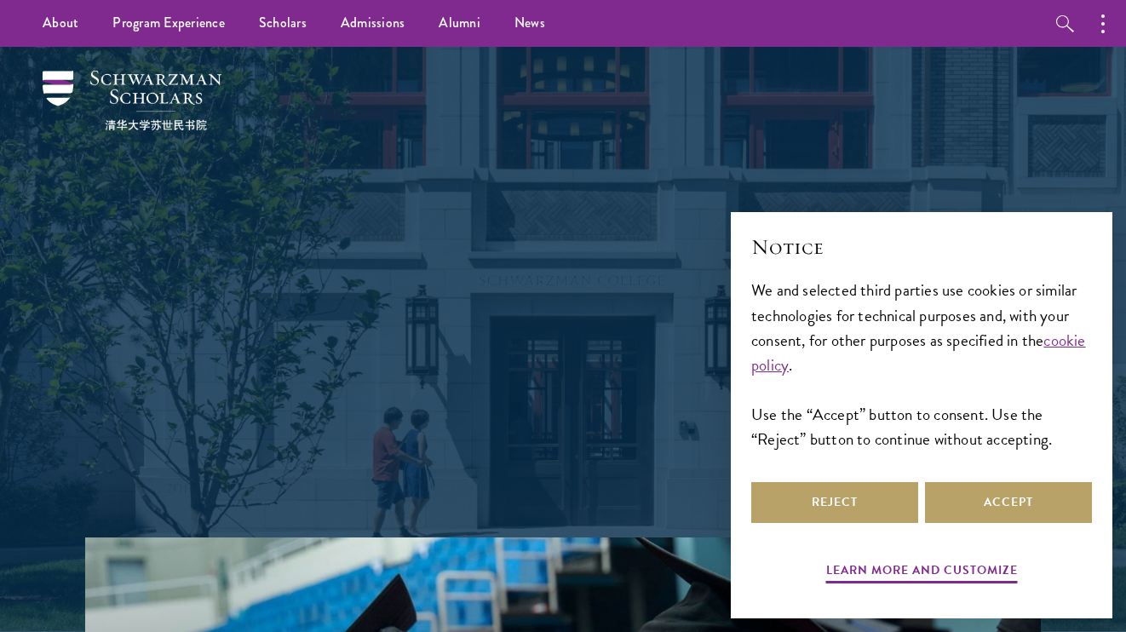 The image size is (1126, 632). Describe the element at coordinates (921, 247) in the screenshot. I see `h2: Notice` at that location.